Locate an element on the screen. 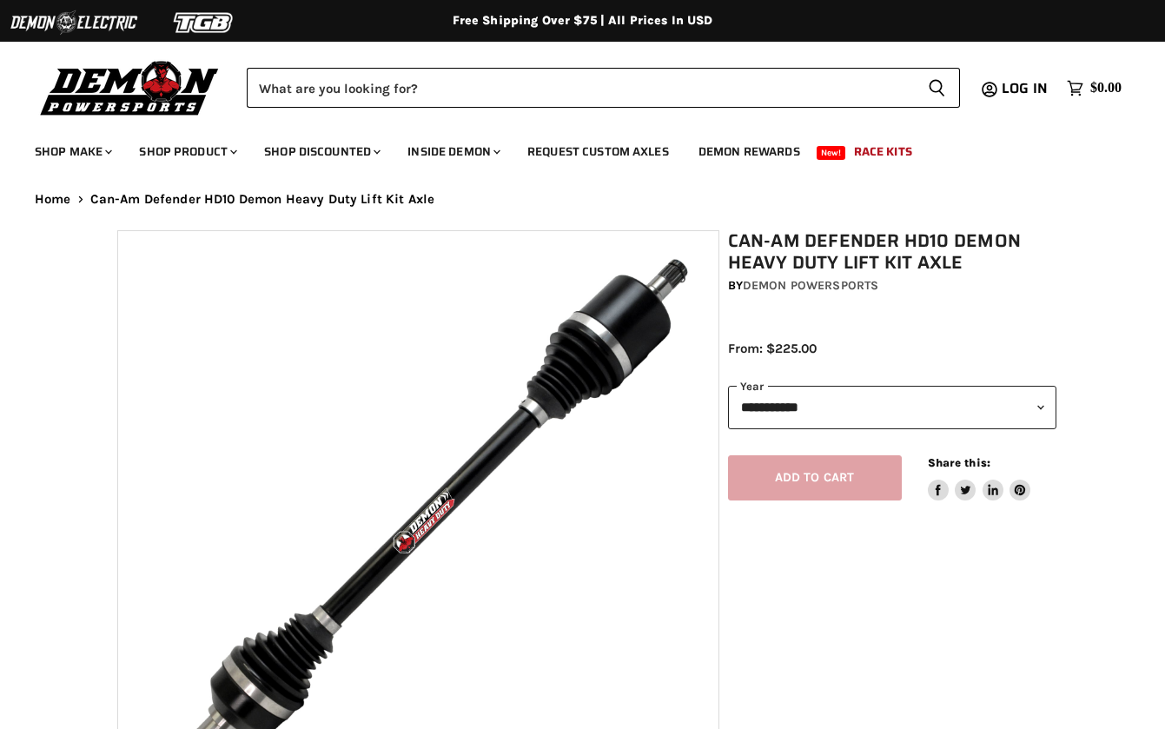  span: Can-Am Defender HD10 Demon Heavy Duty Lift Kit Axle is located at coordinates (262, 199).